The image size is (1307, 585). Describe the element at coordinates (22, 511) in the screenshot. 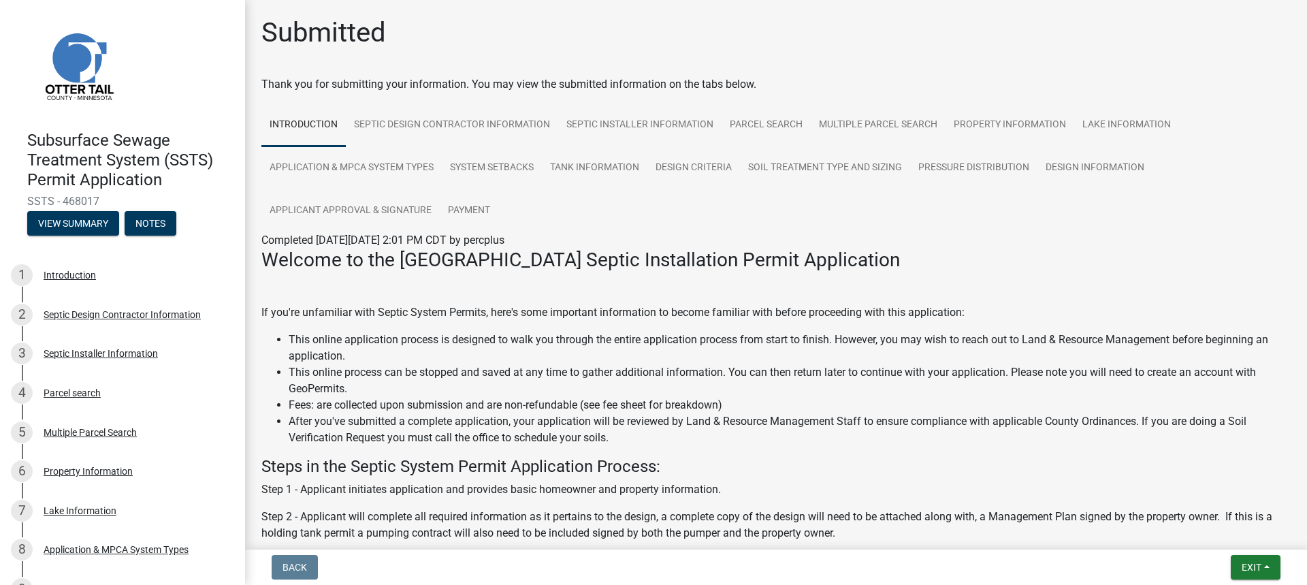

I see `div: 7` at that location.